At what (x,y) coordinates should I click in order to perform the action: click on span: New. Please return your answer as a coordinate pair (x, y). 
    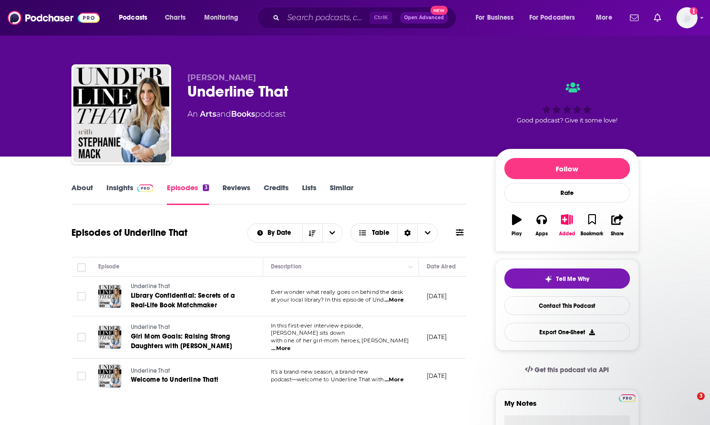
    Looking at the image, I should click on (439, 10).